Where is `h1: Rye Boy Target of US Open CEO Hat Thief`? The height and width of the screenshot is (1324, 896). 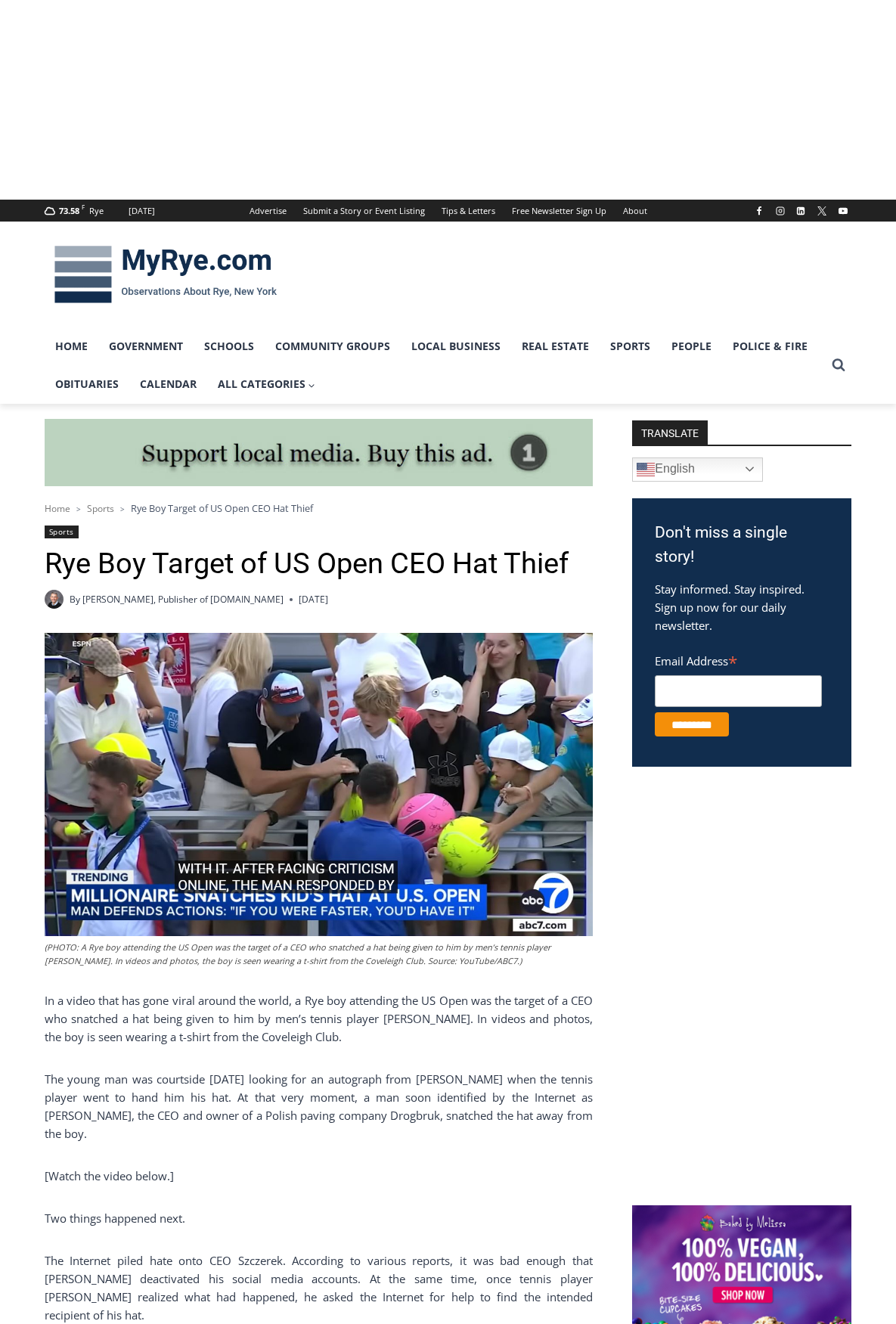 h1: Rye Boy Target of US Open CEO Hat Thief is located at coordinates (319, 564).